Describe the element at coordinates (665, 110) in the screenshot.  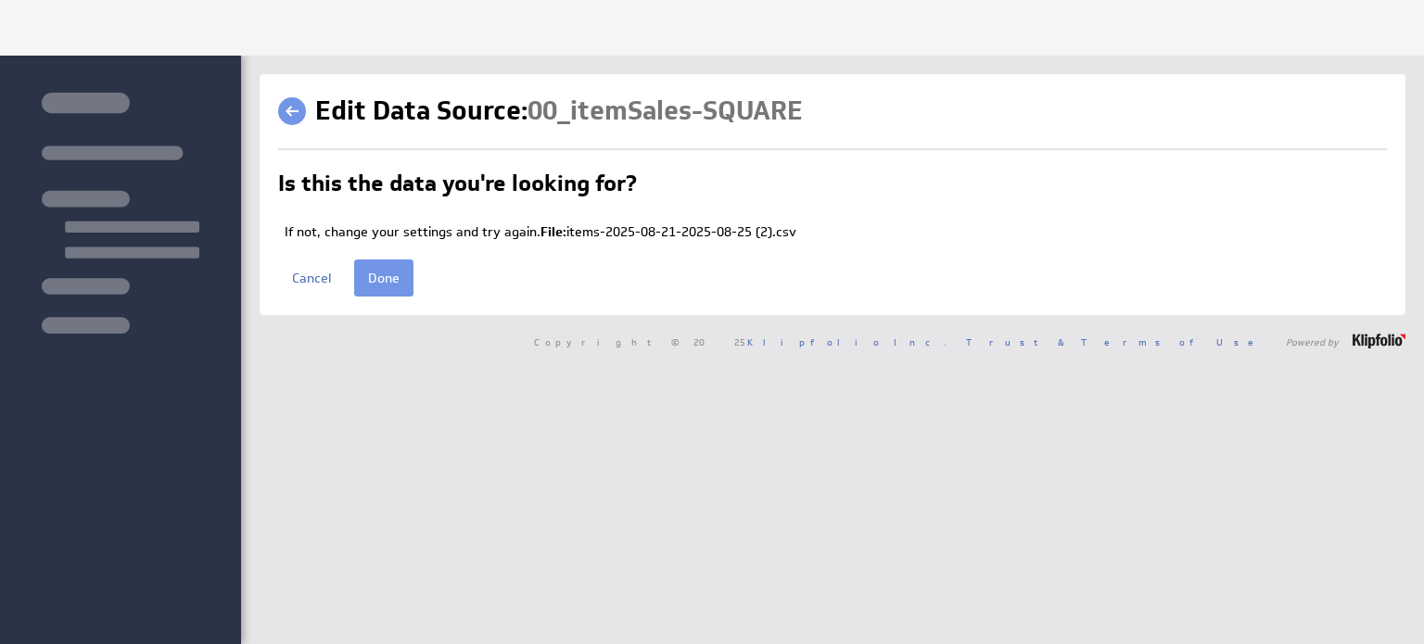
I see `span: 00_itemSales-SQUARE` at that location.